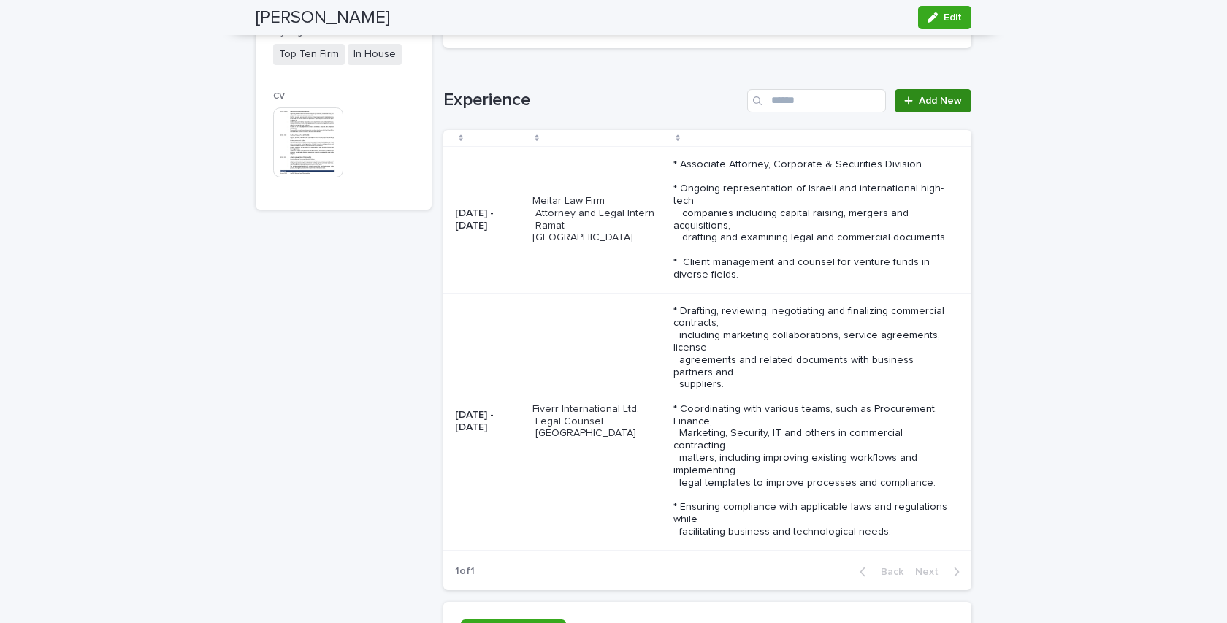 This screenshot has width=1227, height=623. I want to click on h1: Experience, so click(592, 100).